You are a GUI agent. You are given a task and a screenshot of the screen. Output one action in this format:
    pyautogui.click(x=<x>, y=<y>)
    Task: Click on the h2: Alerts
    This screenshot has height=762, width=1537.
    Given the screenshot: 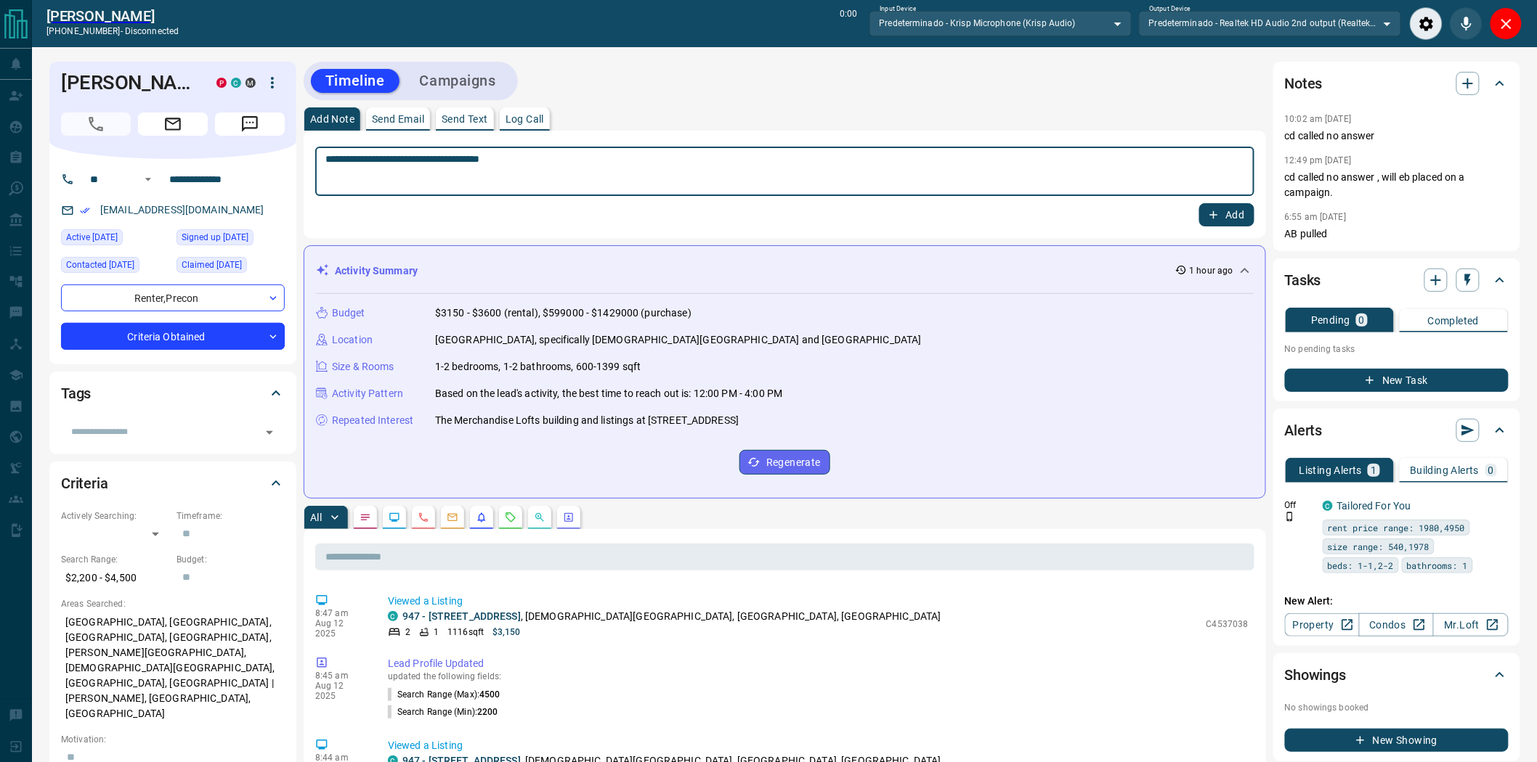 What is the action you would take?
    pyautogui.click(x=1303, y=431)
    